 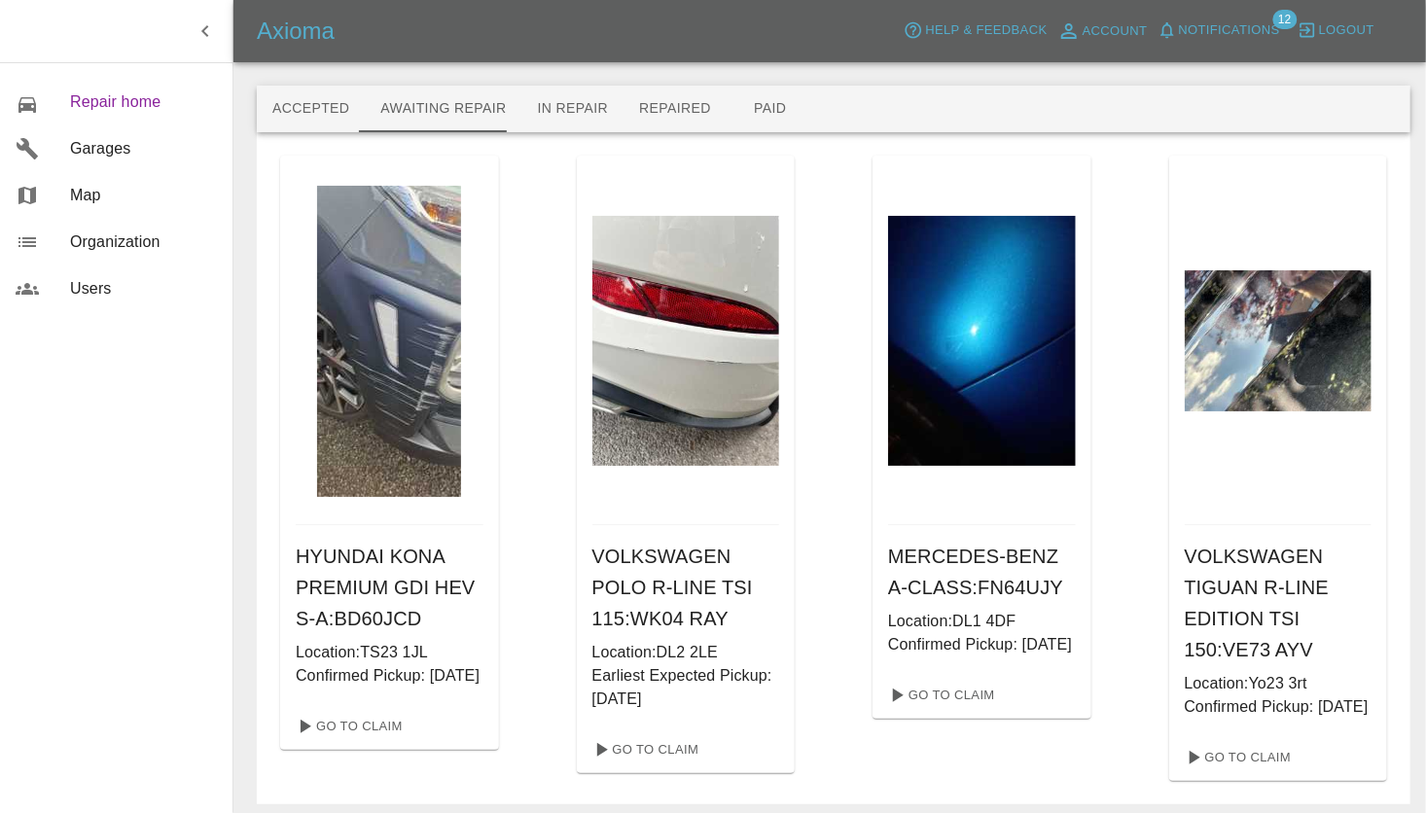 What do you see at coordinates (1278, 603) in the screenshot?
I see `h6: VOLKSWAGEN TIGUAN R-LINE EDITION TSI 150 : VE73 AYV` at bounding box center [1278, 603].